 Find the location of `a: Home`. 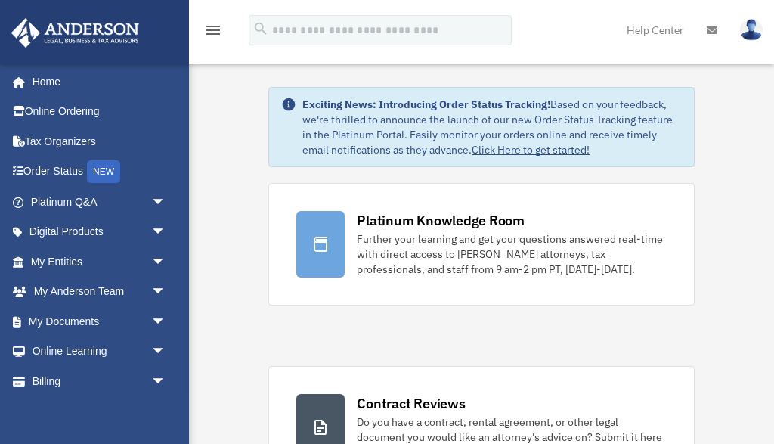

a: Home is located at coordinates (96, 82).